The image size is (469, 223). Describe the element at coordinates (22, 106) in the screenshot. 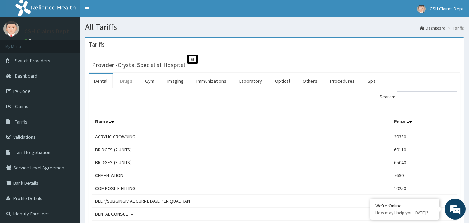

I see `span: Claims` at that location.